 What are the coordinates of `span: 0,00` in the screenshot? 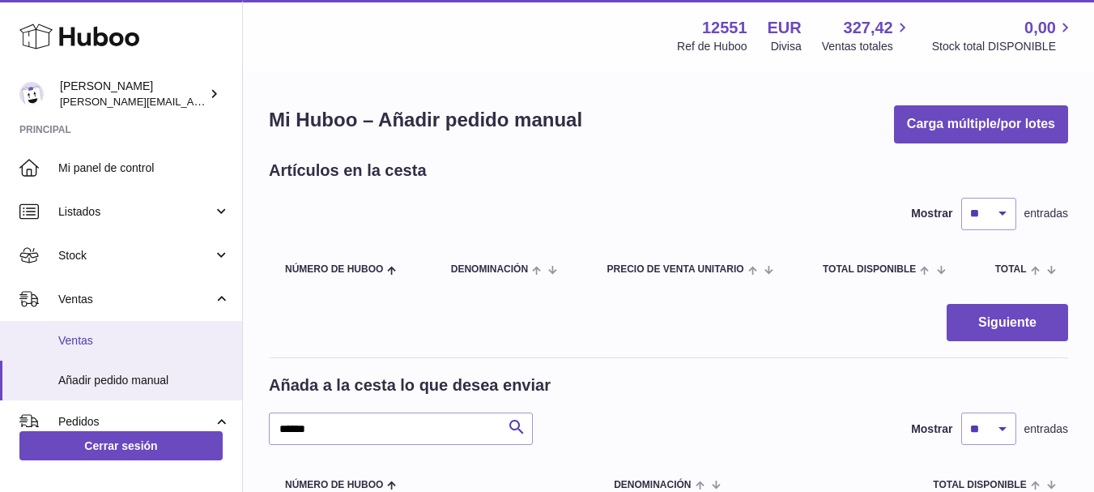 It's located at (1040, 28).